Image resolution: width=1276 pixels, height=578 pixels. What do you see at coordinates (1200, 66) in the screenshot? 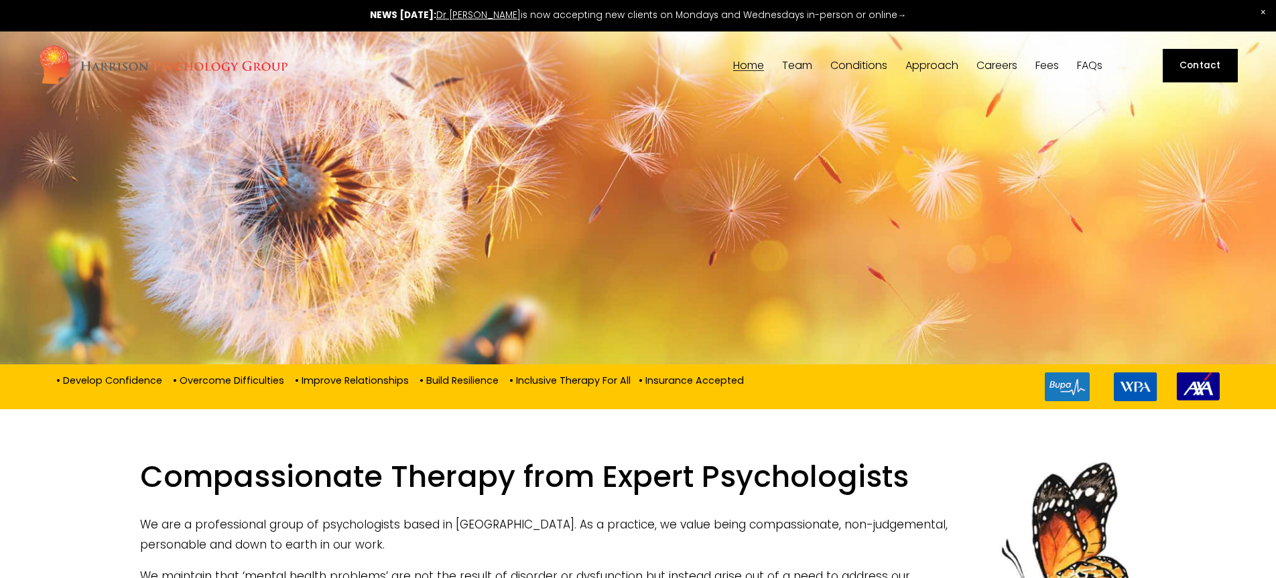
I see `a: Contact` at bounding box center [1200, 66].